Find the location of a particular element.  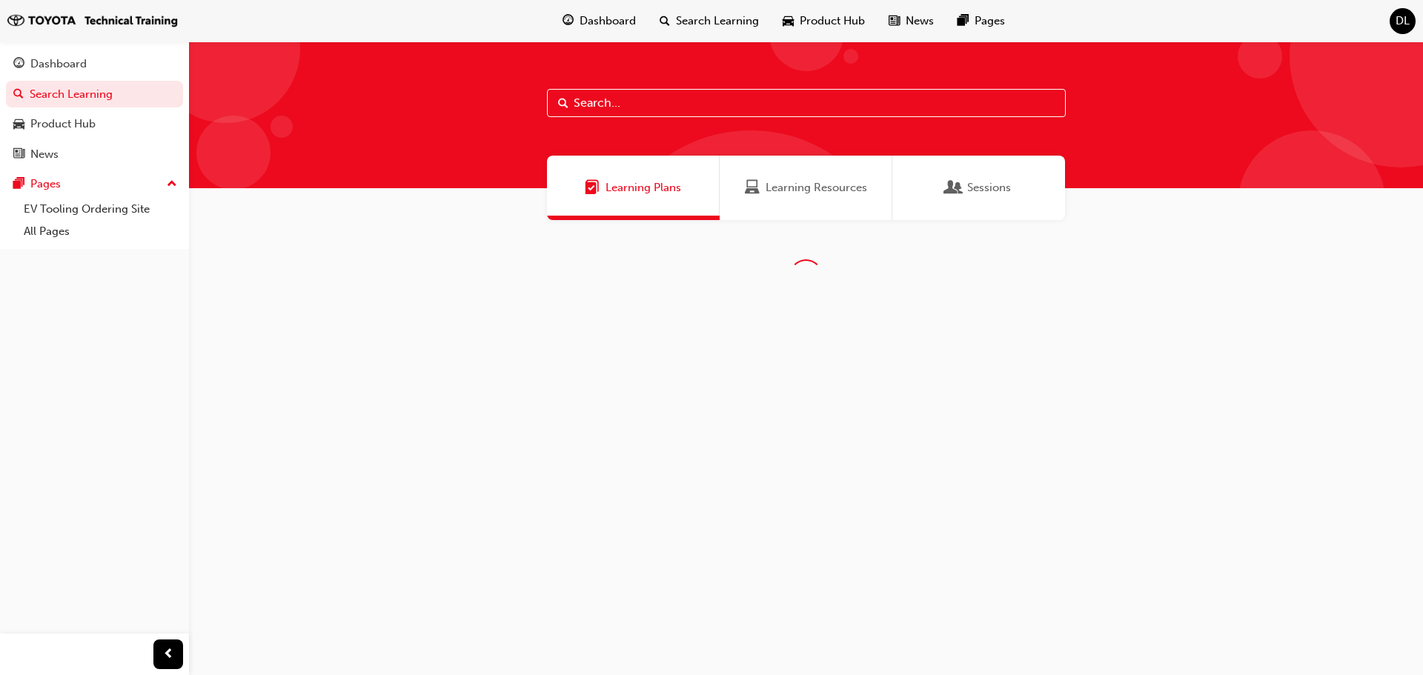

a: EV Tooling Ordering Site is located at coordinates (100, 209).